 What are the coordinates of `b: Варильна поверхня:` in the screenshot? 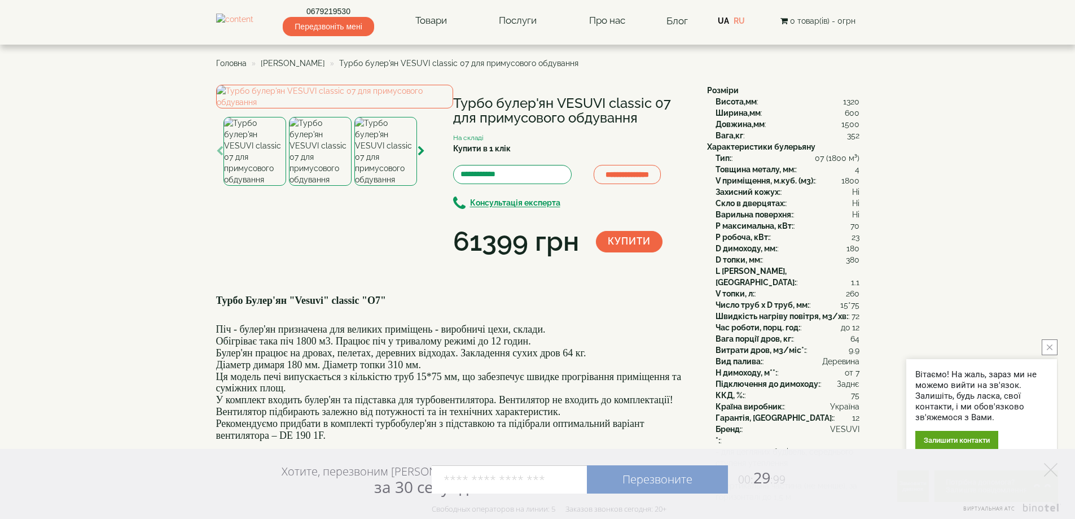 It's located at (754, 214).